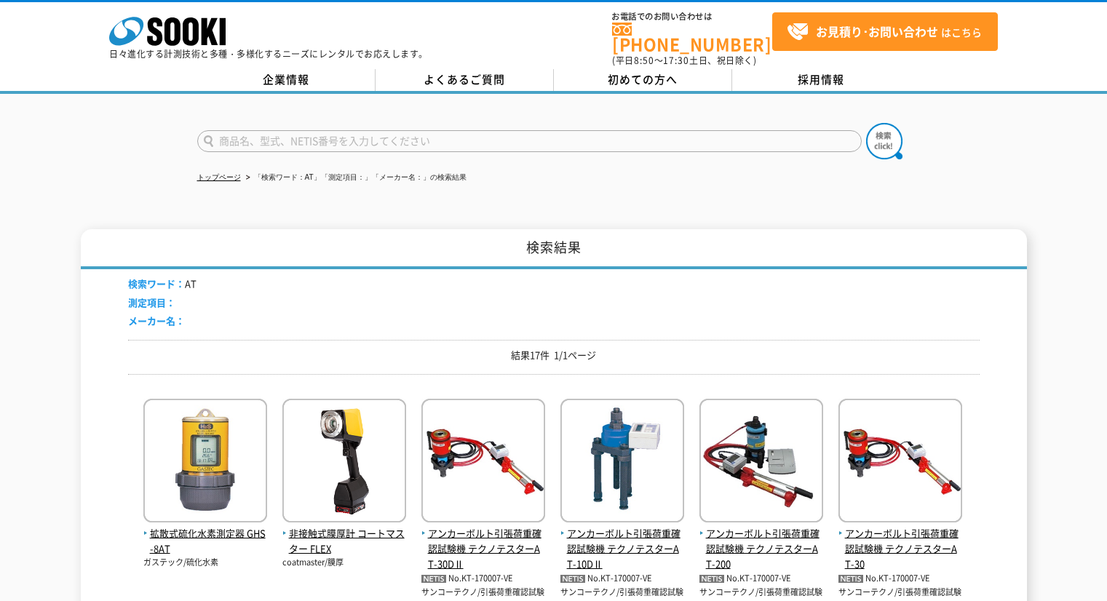  Describe the element at coordinates (483, 541) in the screenshot. I see `a: アンカーボルト引張荷重確認試験機 テクノテスターAT-30DⅡ` at that location.